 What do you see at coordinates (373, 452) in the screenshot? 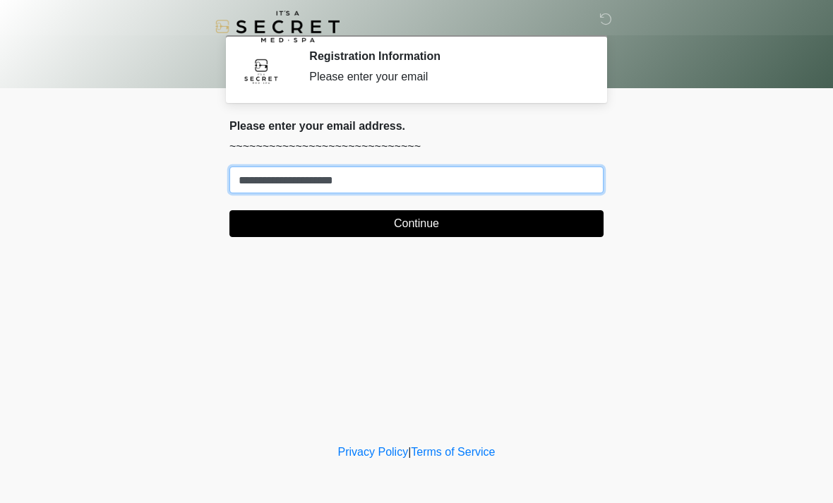
I see `a: Privacy Policy` at bounding box center [373, 452].